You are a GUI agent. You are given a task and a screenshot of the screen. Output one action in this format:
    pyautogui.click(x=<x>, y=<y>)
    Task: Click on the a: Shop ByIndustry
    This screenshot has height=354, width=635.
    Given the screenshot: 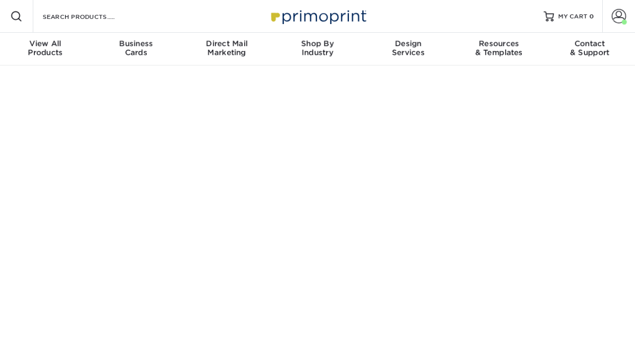 What is the action you would take?
    pyautogui.click(x=317, y=49)
    